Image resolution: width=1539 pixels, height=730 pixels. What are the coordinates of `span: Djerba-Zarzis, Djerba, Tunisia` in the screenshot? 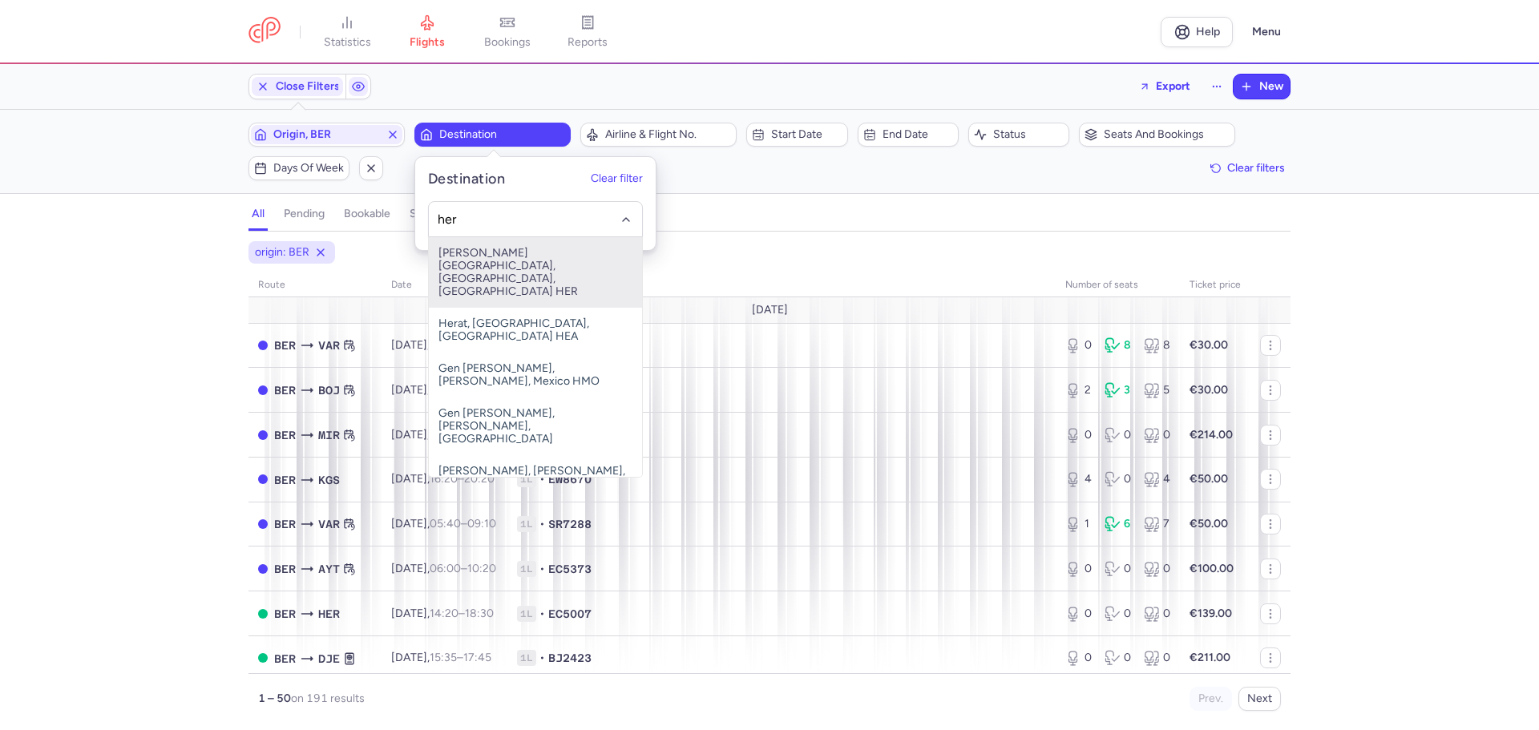 It's located at (329, 659).